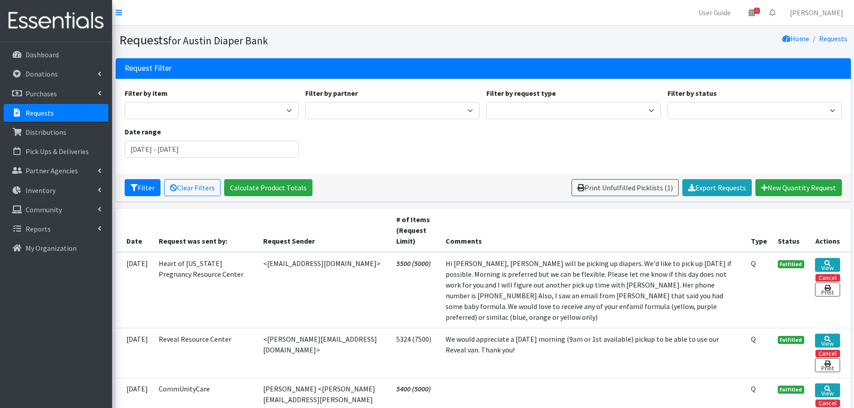 The height and width of the screenshot is (408, 854). Describe the element at coordinates (205, 353) in the screenshot. I see `td: Reveal Resource Center` at that location.